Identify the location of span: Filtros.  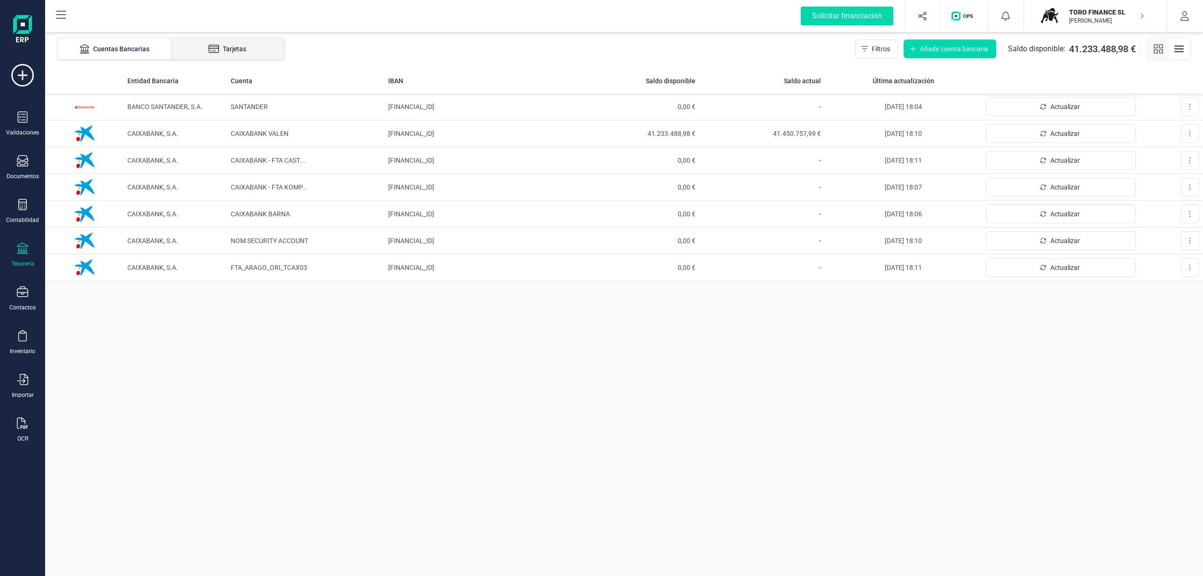
(881, 49).